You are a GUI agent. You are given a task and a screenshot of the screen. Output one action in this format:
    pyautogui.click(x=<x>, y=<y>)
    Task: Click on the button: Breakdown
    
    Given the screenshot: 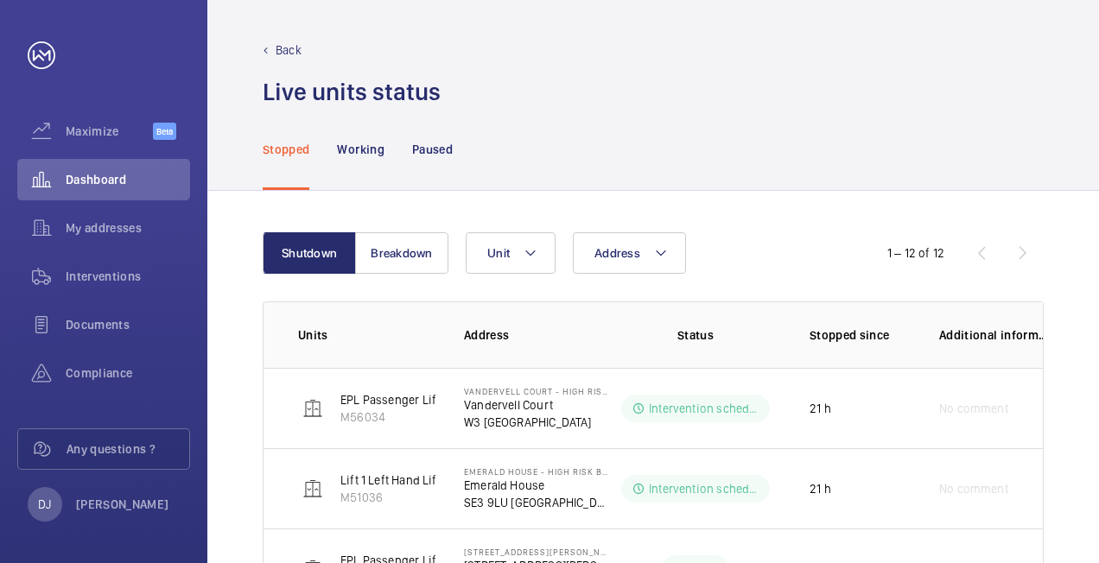 What is the action you would take?
    pyautogui.click(x=402, y=253)
    